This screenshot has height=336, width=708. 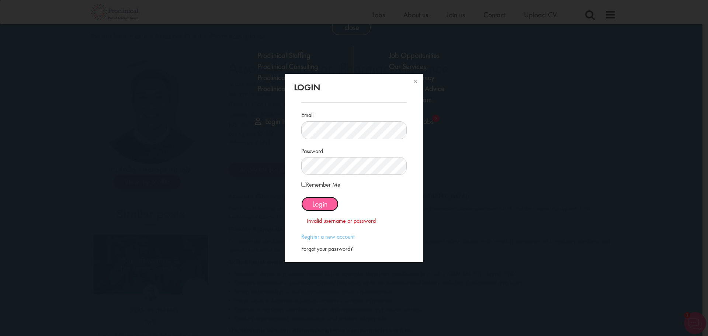 What do you see at coordinates (320, 204) in the screenshot?
I see `button: Login` at bounding box center [320, 204].